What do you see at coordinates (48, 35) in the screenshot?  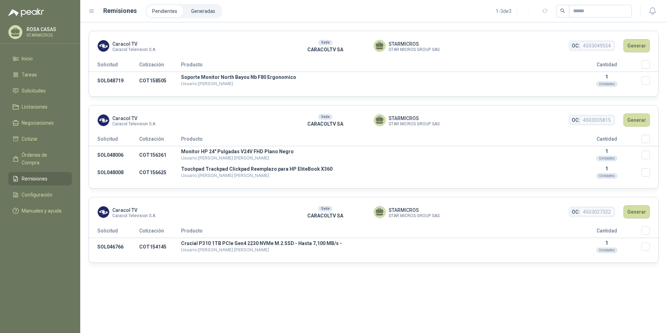 I see `p: STARMICROS` at bounding box center [48, 35].